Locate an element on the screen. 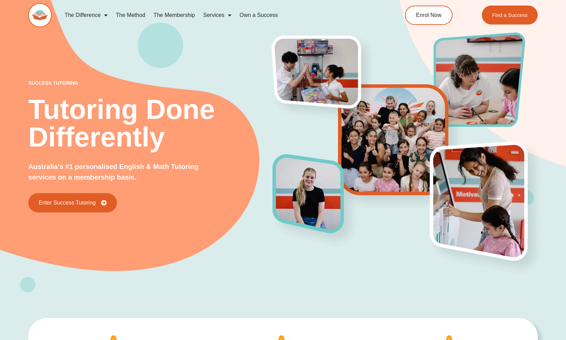  p: success tutoring is located at coordinates (150, 83).